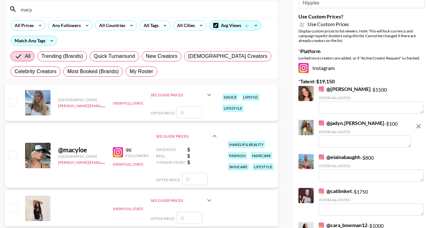  I want to click on div: fashion, so click(237, 155).